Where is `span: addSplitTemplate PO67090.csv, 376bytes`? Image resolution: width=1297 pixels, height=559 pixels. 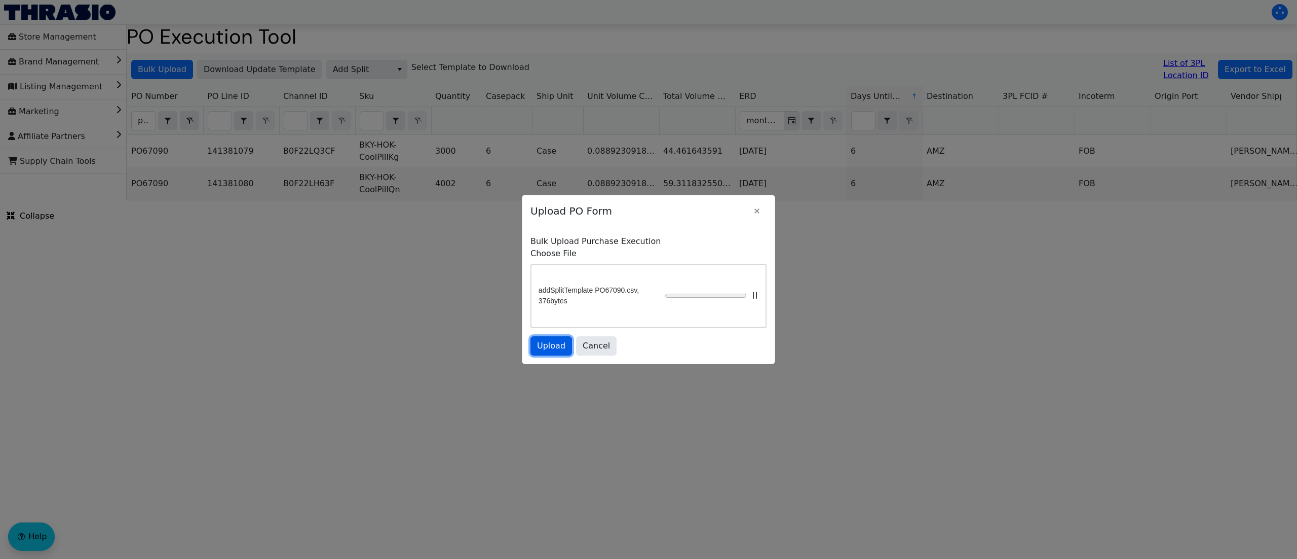
span: addSplitTemplate PO67090.csv, 376bytes is located at coordinates (602, 295).